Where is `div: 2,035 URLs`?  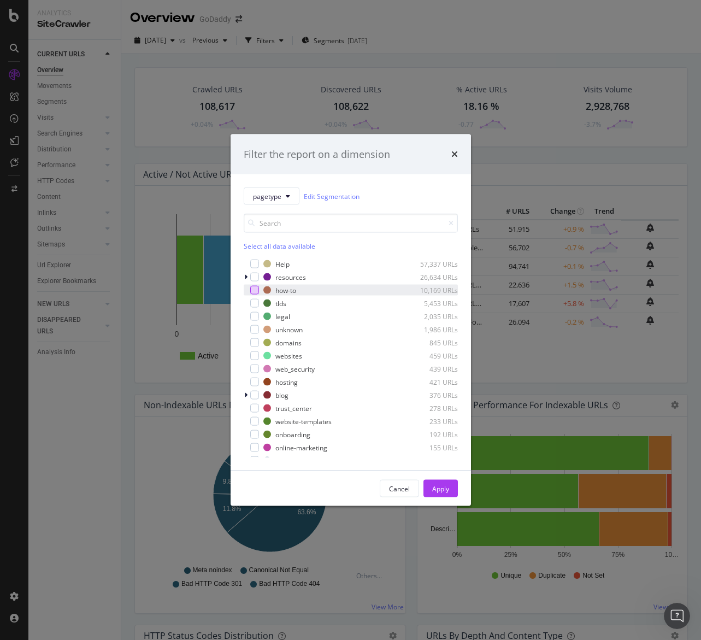 div: 2,035 URLs is located at coordinates (431, 316).